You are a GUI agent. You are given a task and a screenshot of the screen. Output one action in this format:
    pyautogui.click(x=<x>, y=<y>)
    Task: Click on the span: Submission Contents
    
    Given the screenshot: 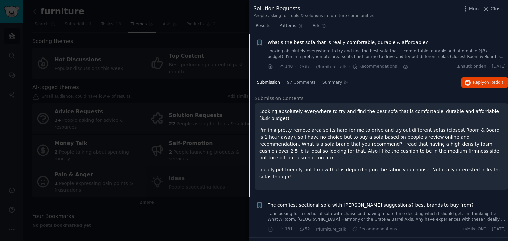 What is the action you would take?
    pyautogui.click(x=279, y=98)
    